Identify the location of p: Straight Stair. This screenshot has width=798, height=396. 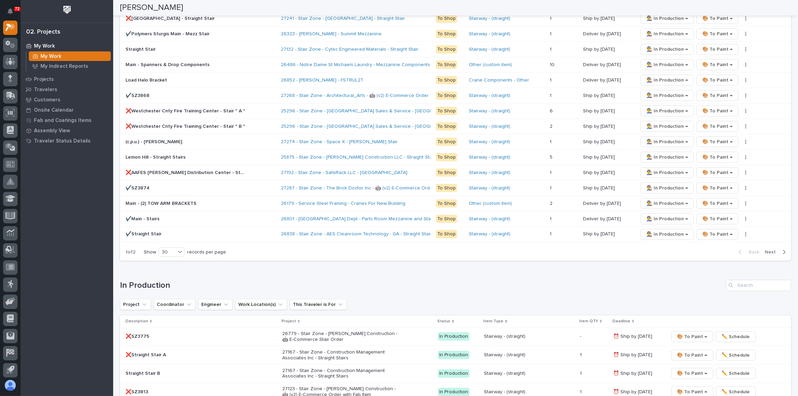
(141, 49).